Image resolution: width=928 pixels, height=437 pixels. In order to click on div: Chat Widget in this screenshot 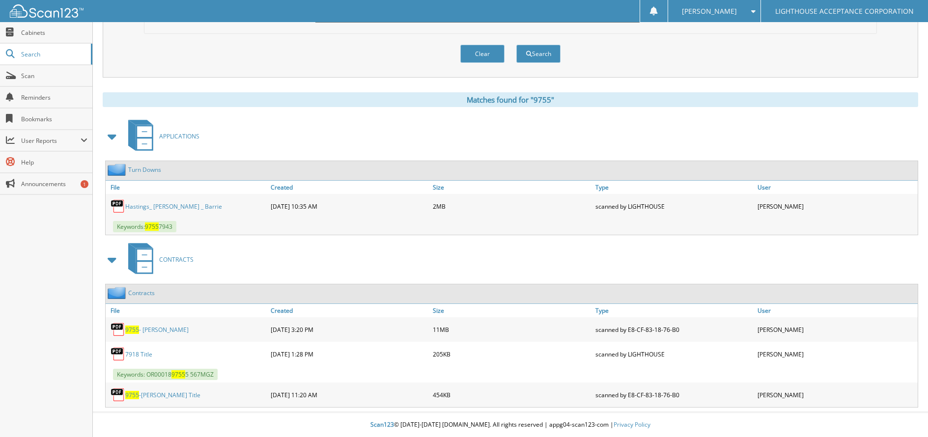, I will do `click(904, 414)`.